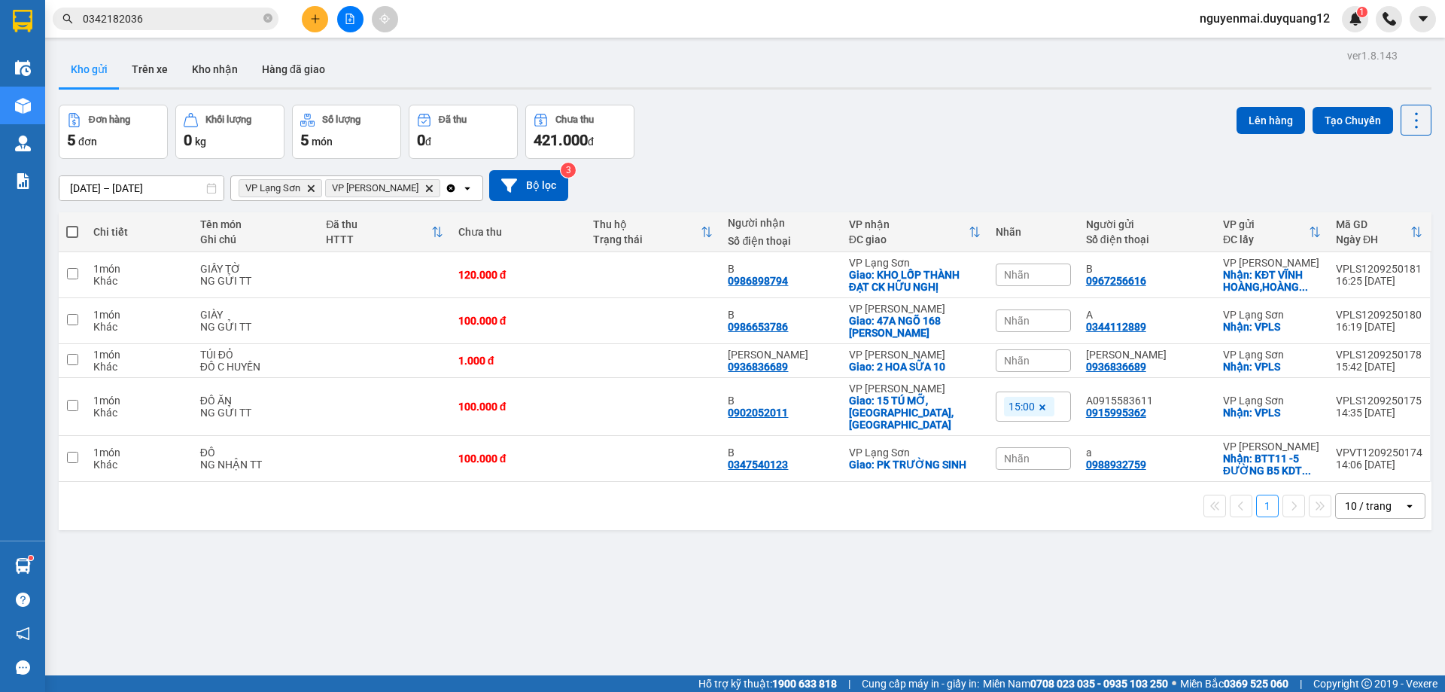  What do you see at coordinates (1267, 506) in the screenshot?
I see `button: 1` at bounding box center [1267, 506].